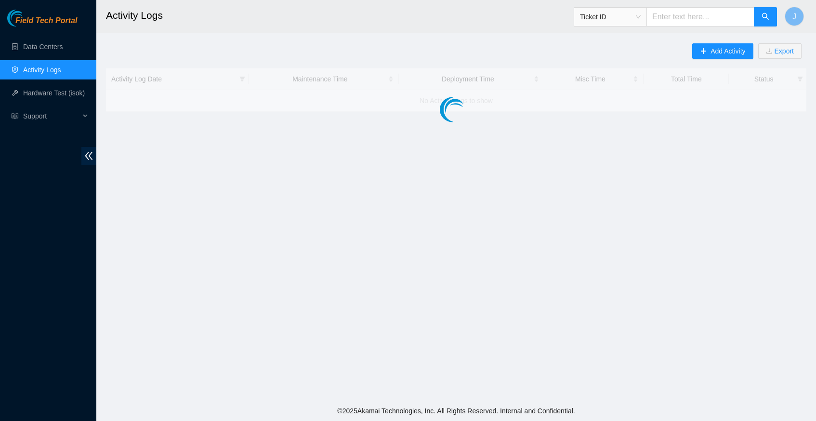  I want to click on a: Data Centers, so click(43, 47).